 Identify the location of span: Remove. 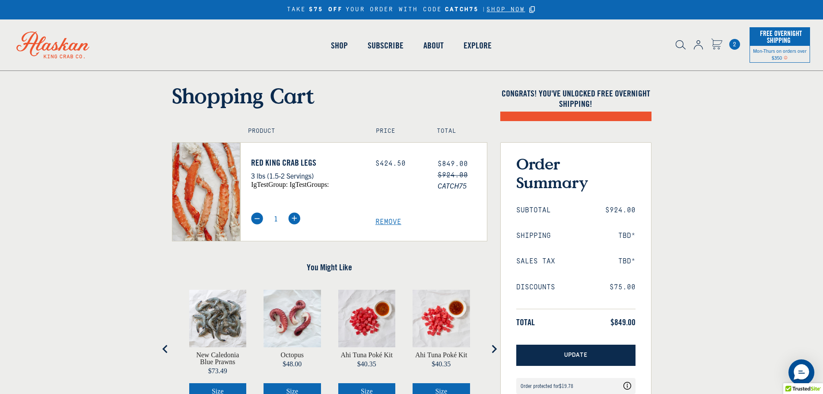
(431, 222).